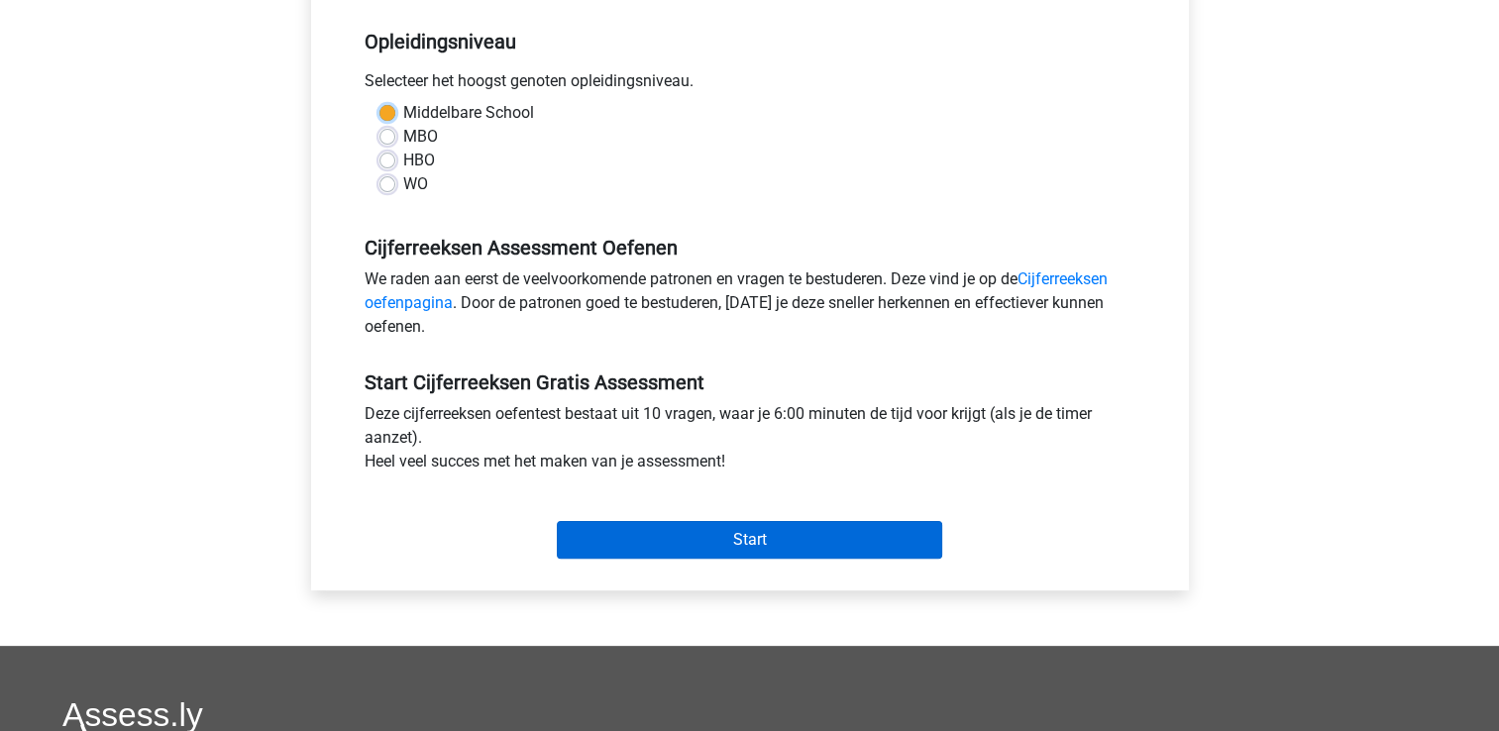  Describe the element at coordinates (469, 113) in the screenshot. I see `label: Middelbare School` at that location.